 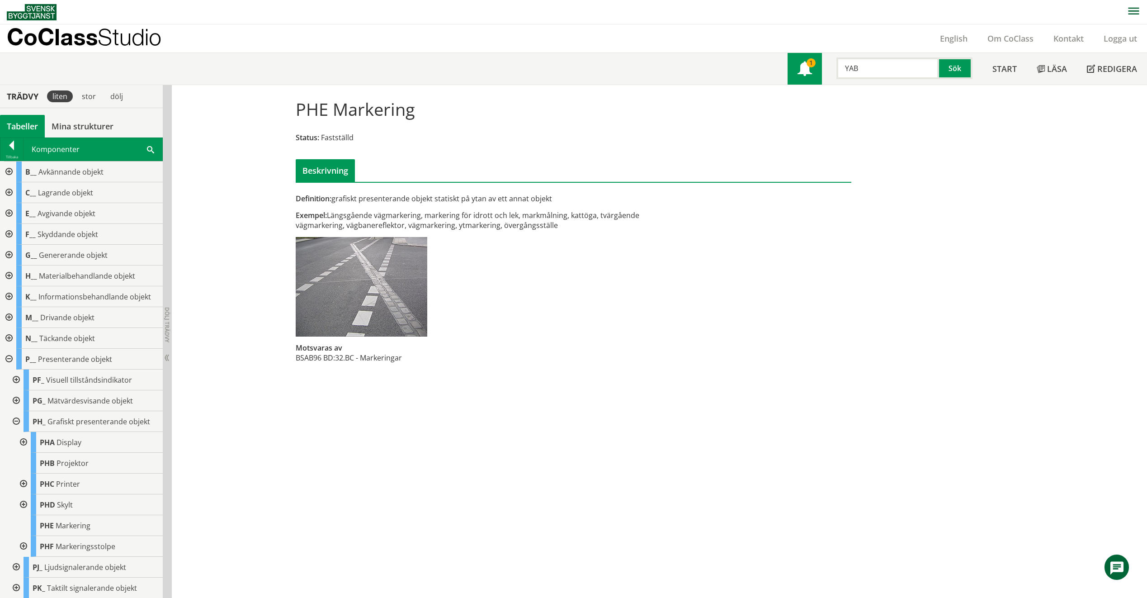 What do you see at coordinates (31, 255) in the screenshot?
I see `span: G__` at bounding box center [31, 255].